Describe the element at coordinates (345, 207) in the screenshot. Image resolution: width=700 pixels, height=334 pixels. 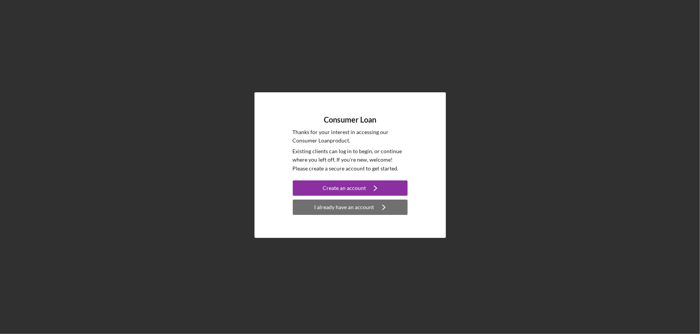
I see `div: I already have an account` at that location.